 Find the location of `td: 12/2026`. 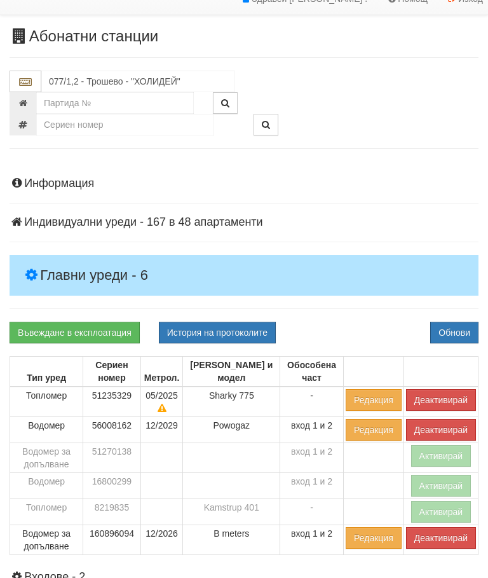

td: 12/2026 is located at coordinates (161, 539).